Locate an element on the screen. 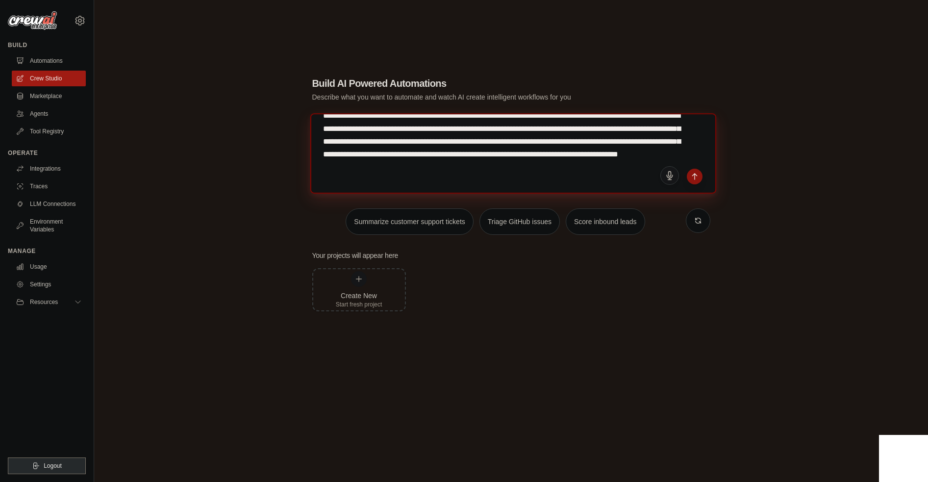 The height and width of the screenshot is (482, 928). p: Describe what you want to automate and watch AI create intelligent workflows for you is located at coordinates (477, 97).